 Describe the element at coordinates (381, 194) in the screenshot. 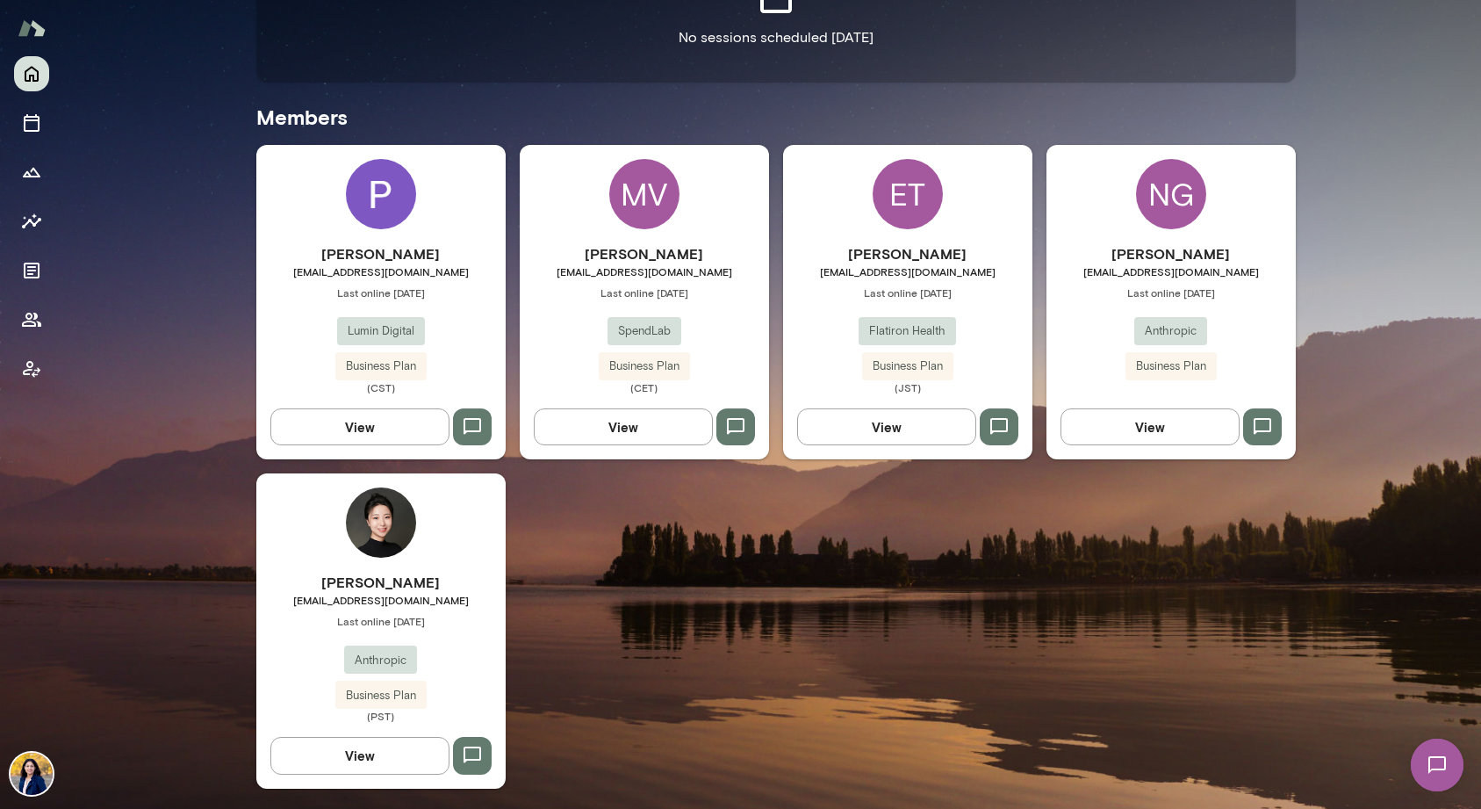

I see `img: Priscilla Romero` at that location.